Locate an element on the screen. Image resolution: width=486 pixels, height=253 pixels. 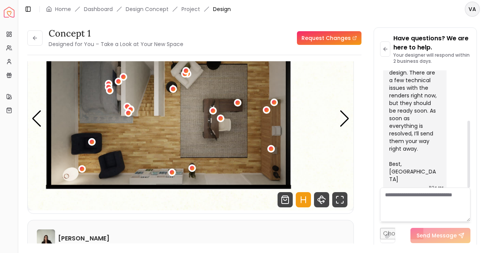
svg: Fullscreen is located at coordinates (340, 200).